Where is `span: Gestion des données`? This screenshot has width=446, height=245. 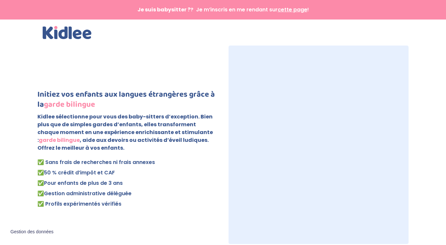
span: Gestion des données is located at coordinates (32, 232).